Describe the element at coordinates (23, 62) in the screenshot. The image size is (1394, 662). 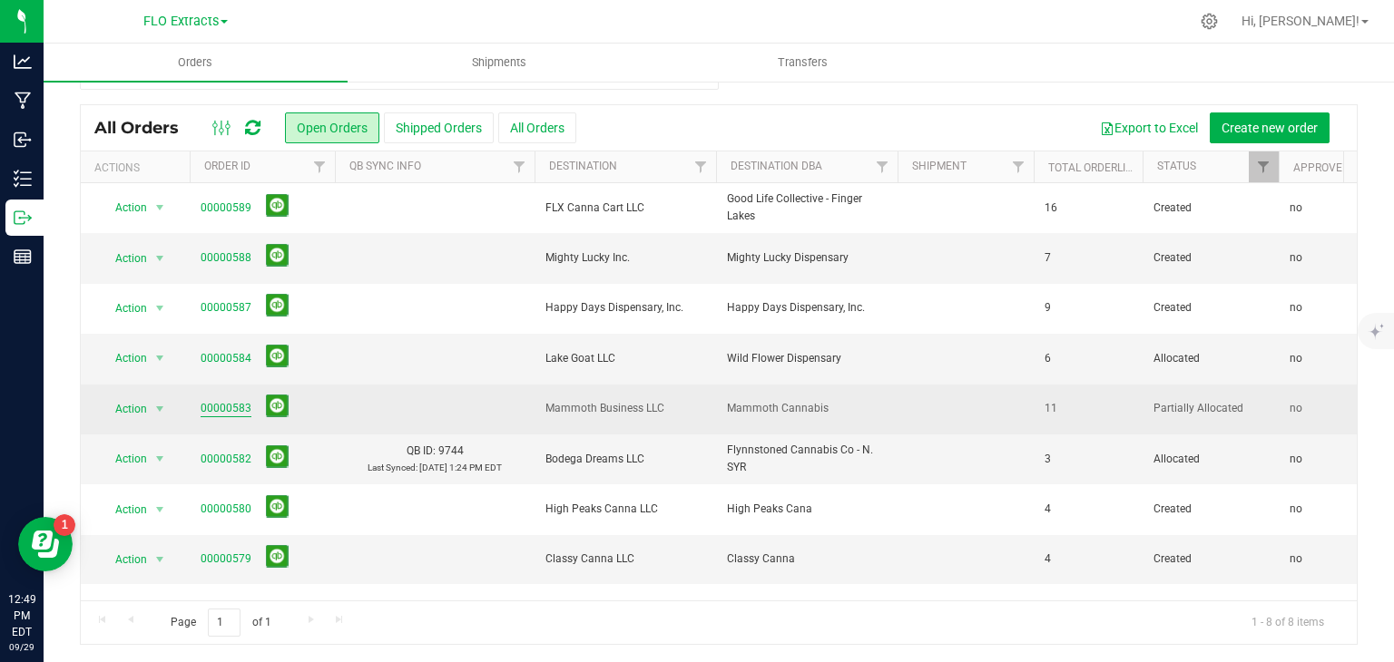
I see `inline-svg: Analytics` at that location.